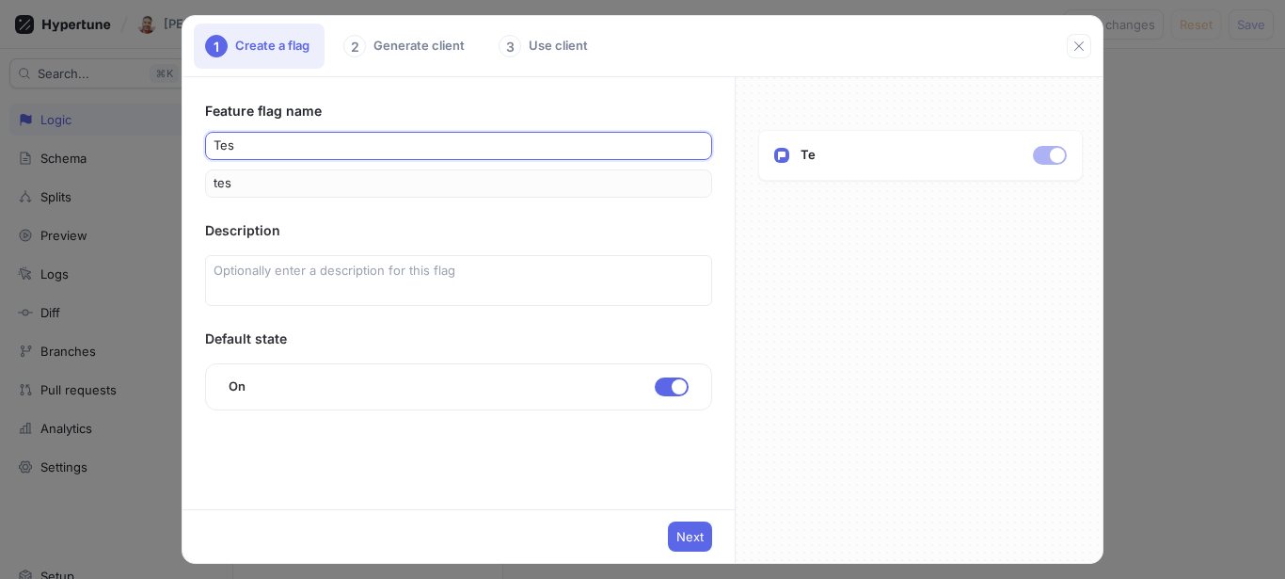 This screenshot has height=579, width=1285. I want to click on div: 1, so click(216, 46).